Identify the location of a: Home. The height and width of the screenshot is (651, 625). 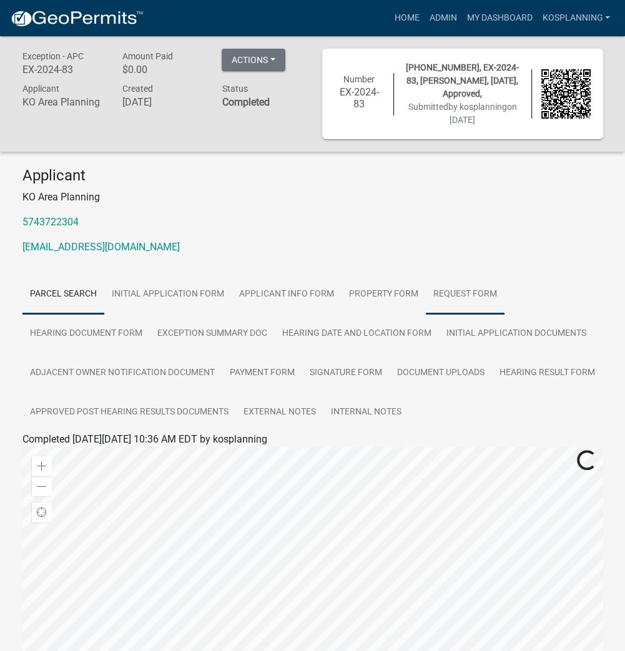
(406, 18).